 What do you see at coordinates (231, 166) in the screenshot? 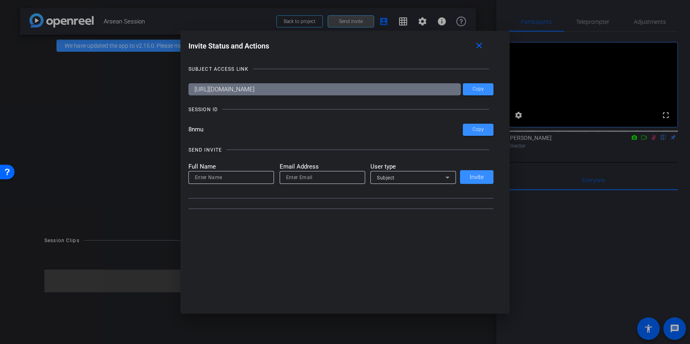
I see `mat-label: Full Name` at bounding box center [231, 166].